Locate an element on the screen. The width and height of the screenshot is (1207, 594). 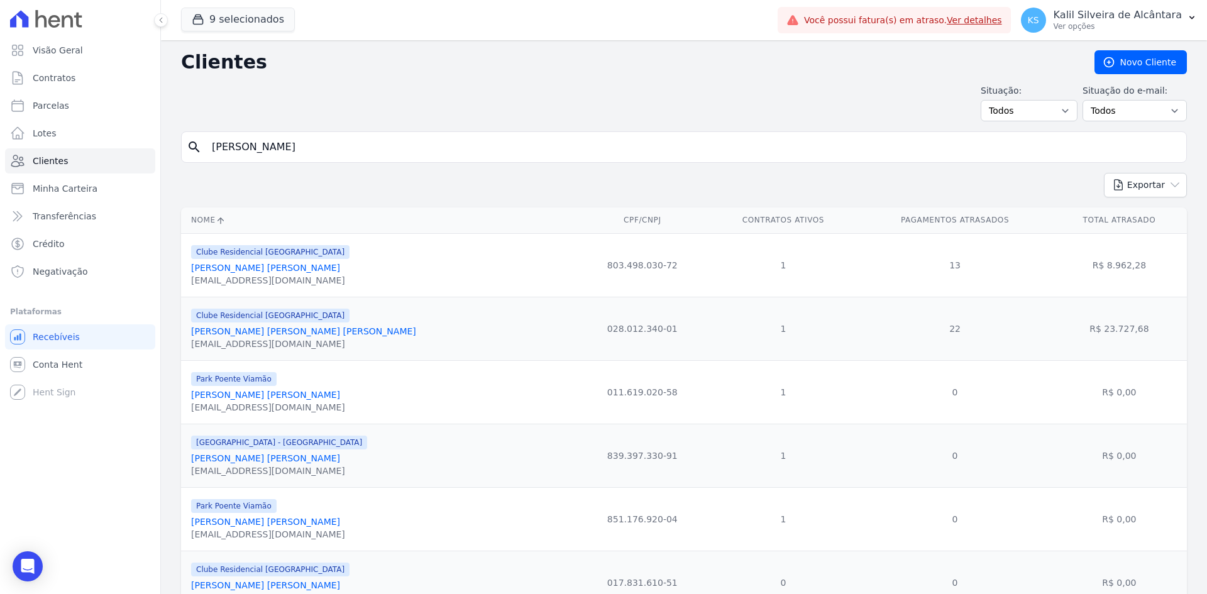
a: Conta Hent is located at coordinates (80, 365).